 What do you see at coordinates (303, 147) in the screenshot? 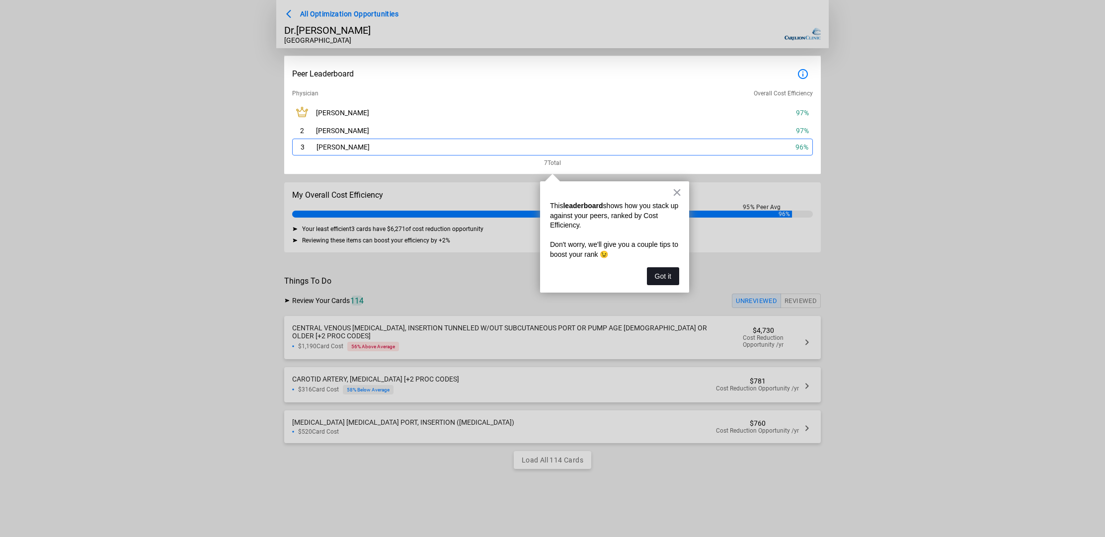
I see `span: 3` at bounding box center [303, 147].